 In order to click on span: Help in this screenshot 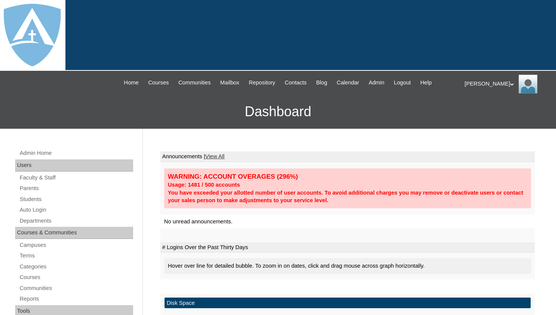, I will do `click(426, 82)`.